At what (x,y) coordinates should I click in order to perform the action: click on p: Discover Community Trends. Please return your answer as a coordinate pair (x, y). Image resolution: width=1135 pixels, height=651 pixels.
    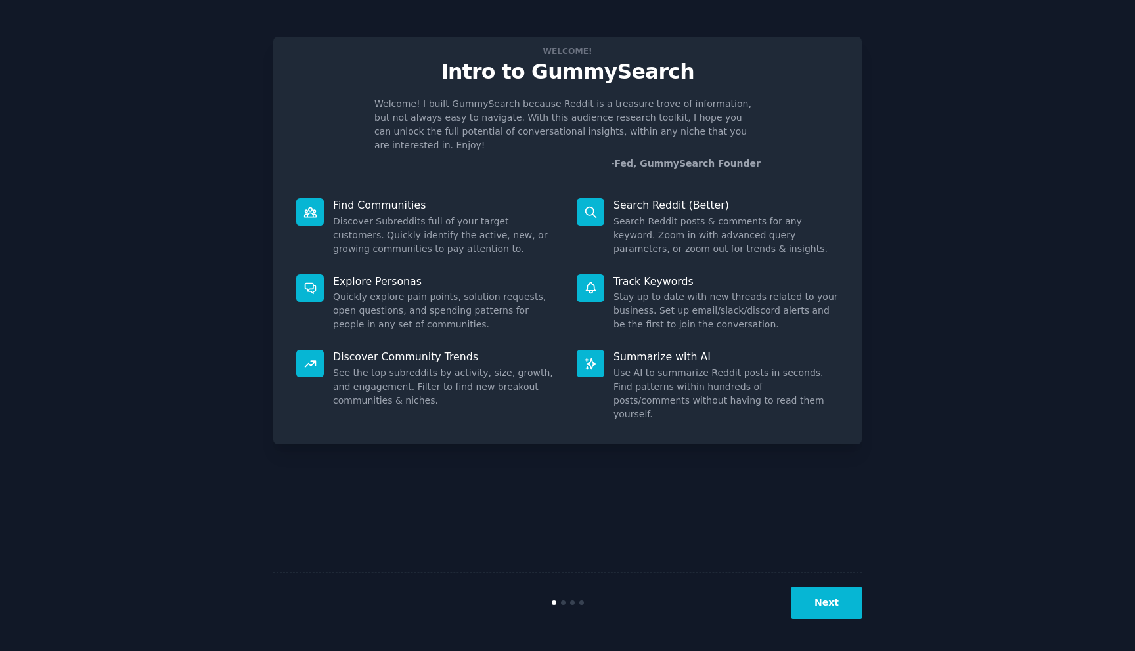
    Looking at the image, I should click on (445, 357).